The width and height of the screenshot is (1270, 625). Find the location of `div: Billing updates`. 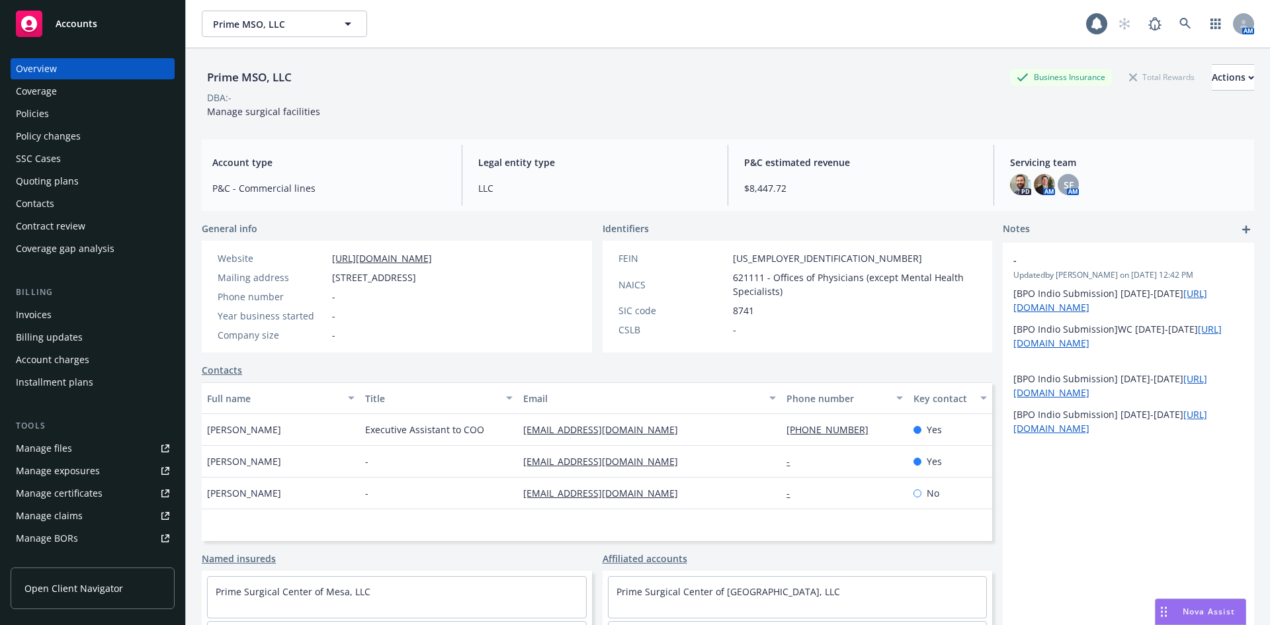

div: Billing updates is located at coordinates (49, 337).